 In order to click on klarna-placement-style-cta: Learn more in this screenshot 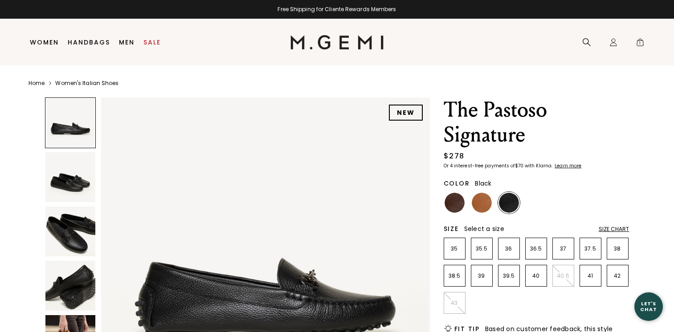, I will do `click(568, 166)`.